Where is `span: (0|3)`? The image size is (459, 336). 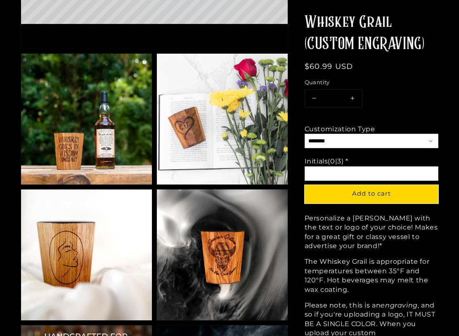 span: (0|3) is located at coordinates (335, 161).